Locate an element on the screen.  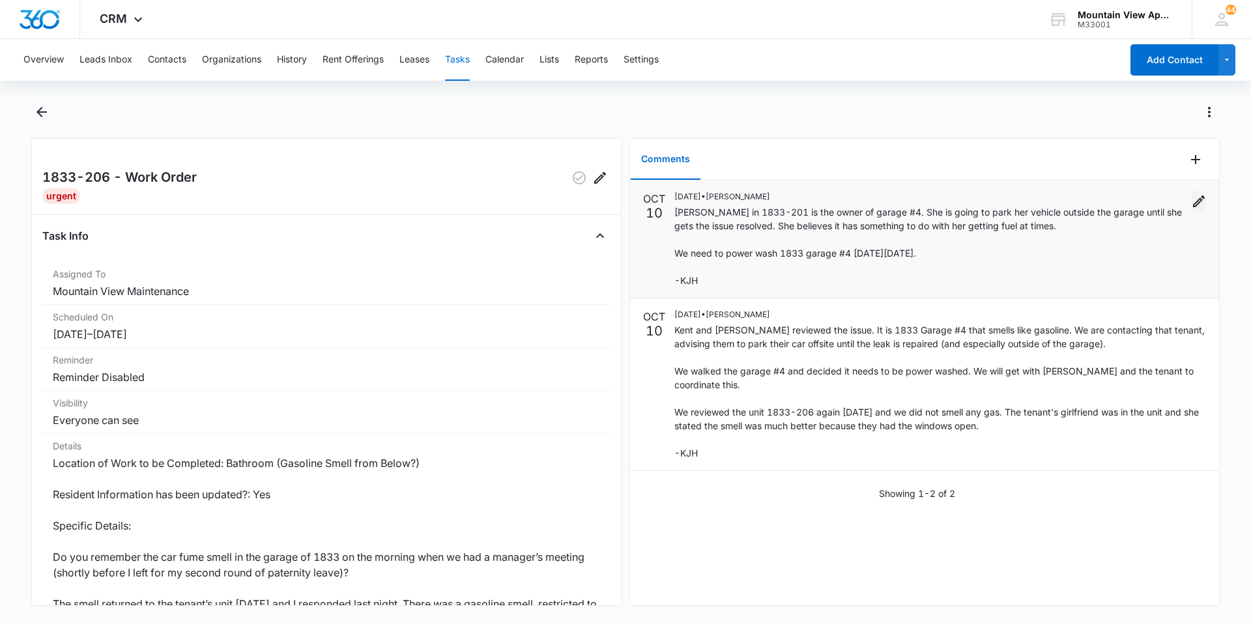
button: Comments is located at coordinates (665, 160).